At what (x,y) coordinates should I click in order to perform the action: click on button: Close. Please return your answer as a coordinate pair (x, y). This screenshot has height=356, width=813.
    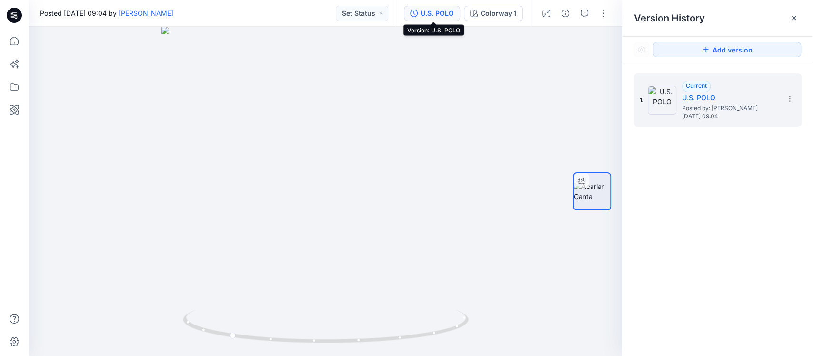
    Looking at the image, I should click on (794, 18).